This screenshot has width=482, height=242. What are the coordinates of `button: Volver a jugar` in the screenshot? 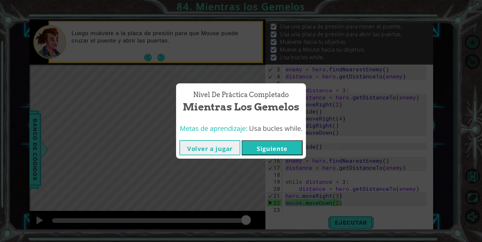 It's located at (210, 148).